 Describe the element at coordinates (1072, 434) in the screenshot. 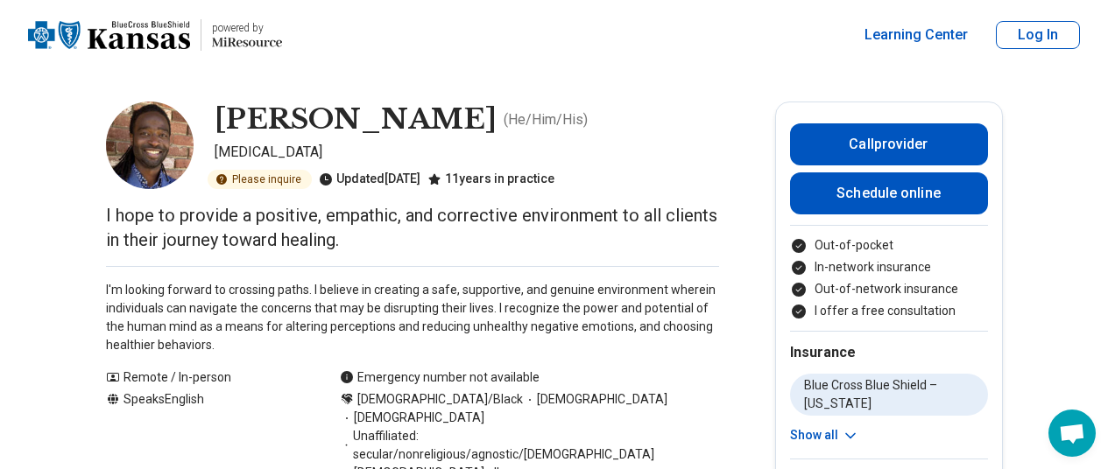

I see `div: Open chat` at that location.